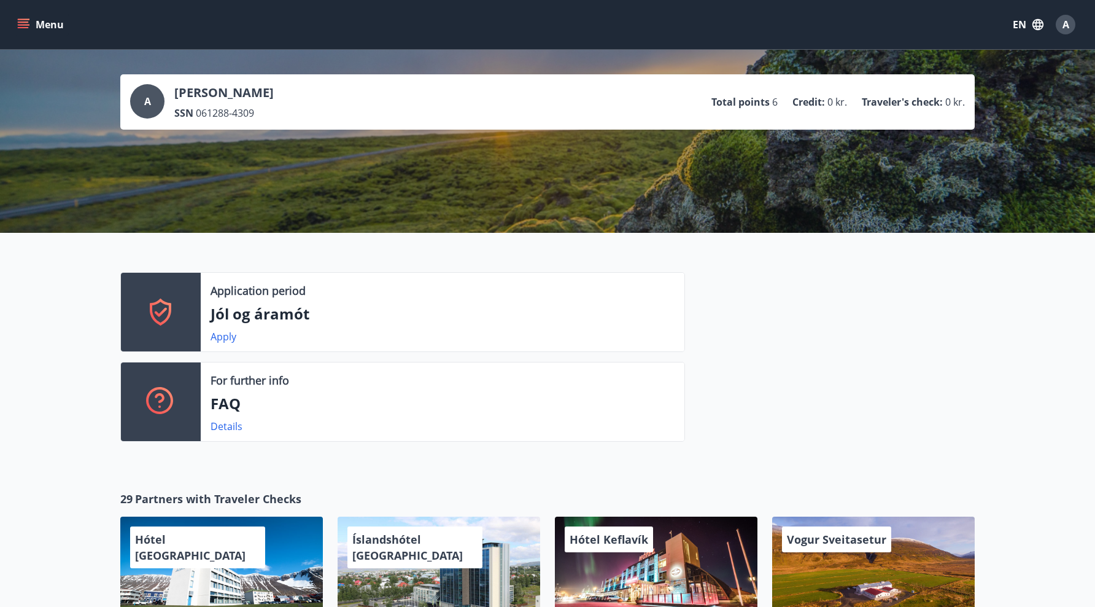 The image size is (1095, 607). Describe the element at coordinates (1029, 25) in the screenshot. I see `button: EN` at that location.